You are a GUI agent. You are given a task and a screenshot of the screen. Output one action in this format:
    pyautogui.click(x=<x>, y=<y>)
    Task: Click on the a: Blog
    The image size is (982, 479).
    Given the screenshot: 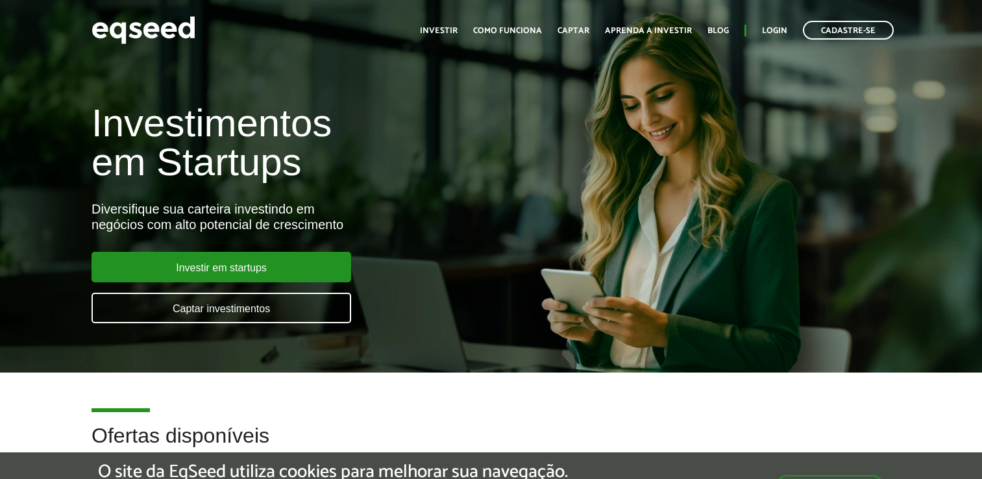 What is the action you would take?
    pyautogui.click(x=718, y=31)
    